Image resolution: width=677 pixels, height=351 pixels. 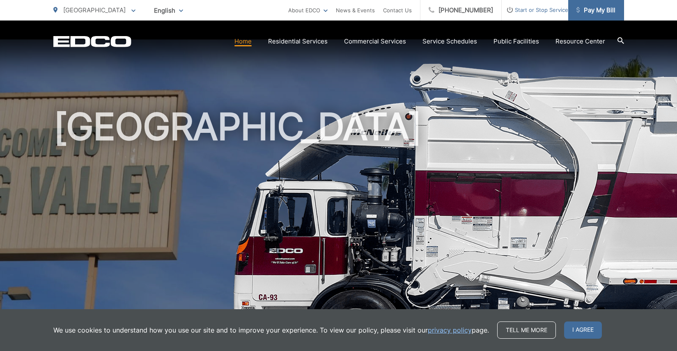 What do you see at coordinates (168, 10) in the screenshot?
I see `span: English` at bounding box center [168, 10].